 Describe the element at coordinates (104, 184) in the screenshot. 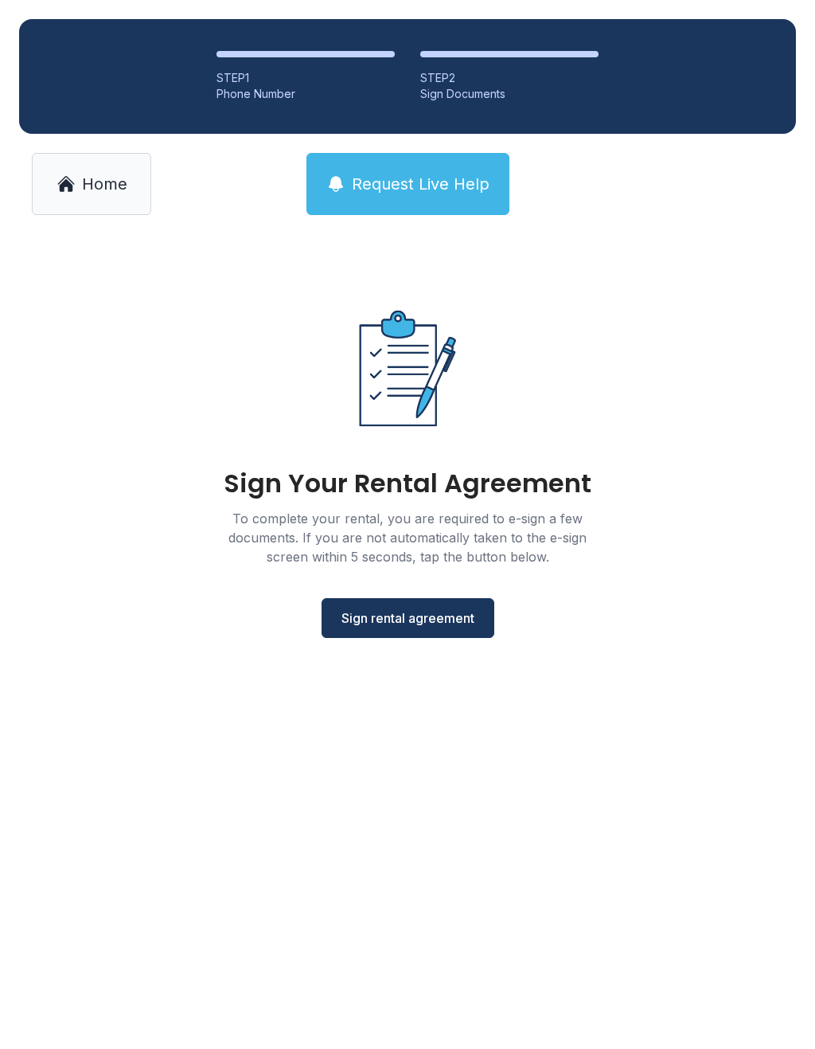

I see `span: Home` at that location.